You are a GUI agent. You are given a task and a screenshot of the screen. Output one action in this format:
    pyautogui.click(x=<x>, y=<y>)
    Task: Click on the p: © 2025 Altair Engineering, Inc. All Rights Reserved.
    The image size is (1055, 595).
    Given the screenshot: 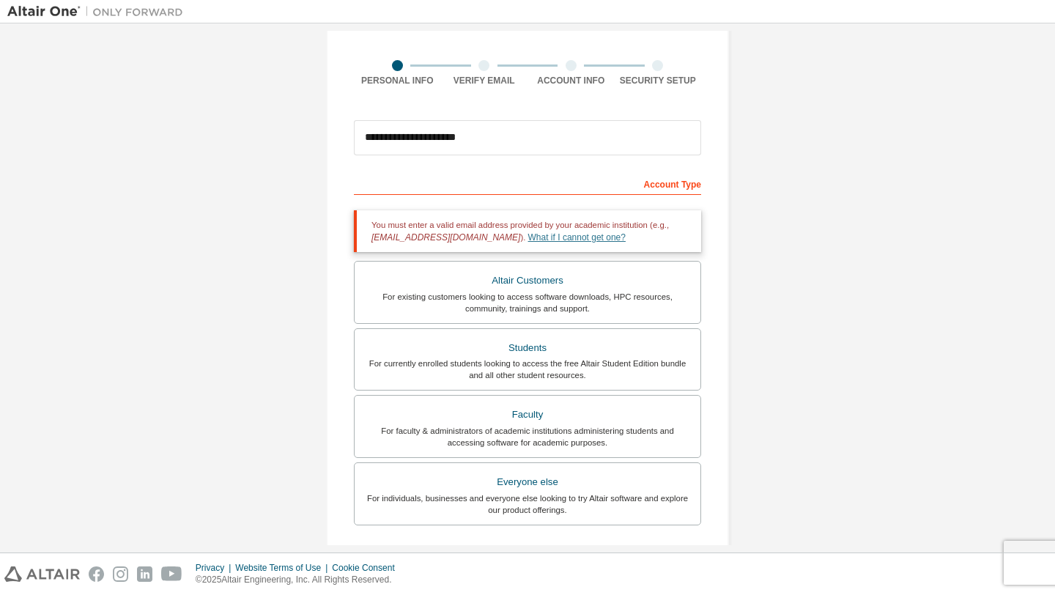 What is the action you would take?
    pyautogui.click(x=300, y=580)
    